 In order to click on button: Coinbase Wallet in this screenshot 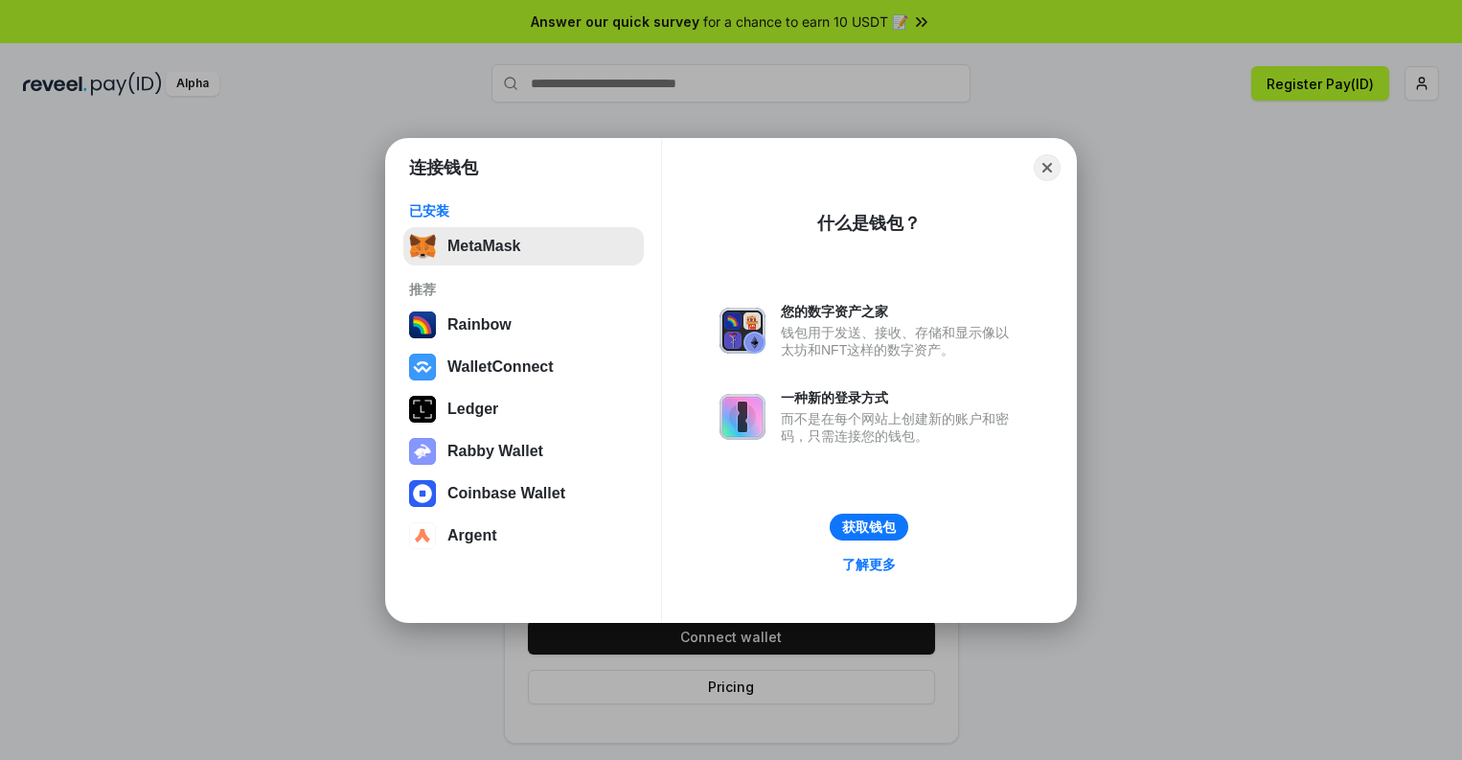, I will do `click(523, 493)`.